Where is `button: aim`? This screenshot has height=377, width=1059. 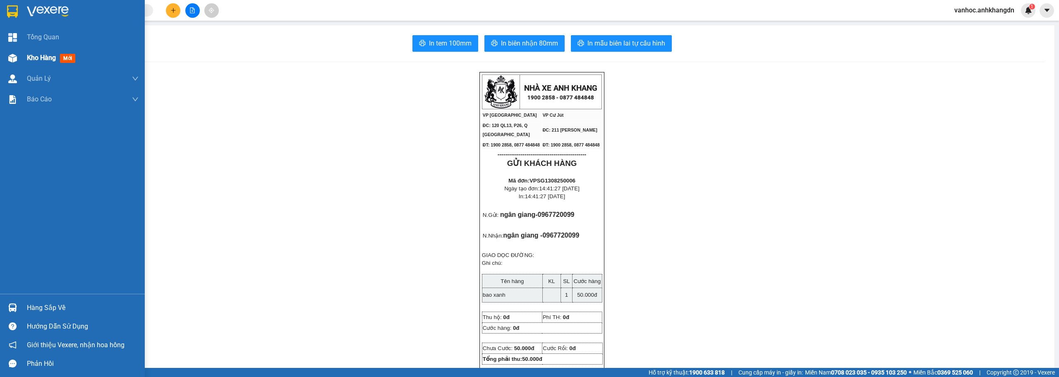 button: aim is located at coordinates (211, 10).